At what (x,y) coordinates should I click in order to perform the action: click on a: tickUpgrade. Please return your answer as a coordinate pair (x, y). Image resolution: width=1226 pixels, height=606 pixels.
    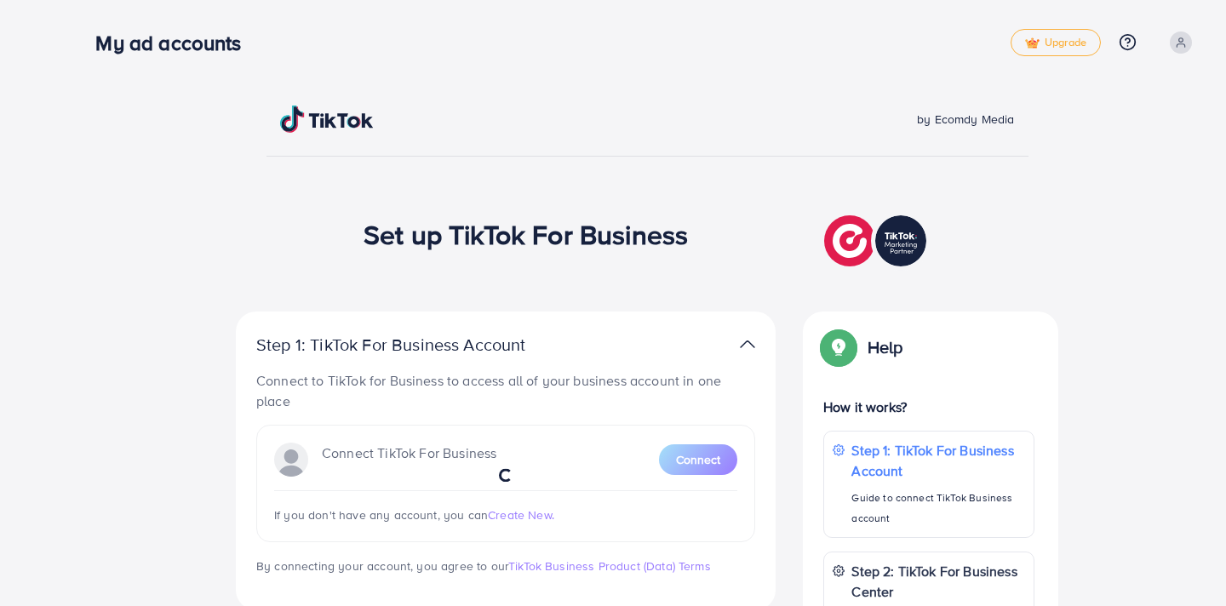
    Looking at the image, I should click on (1055, 43).